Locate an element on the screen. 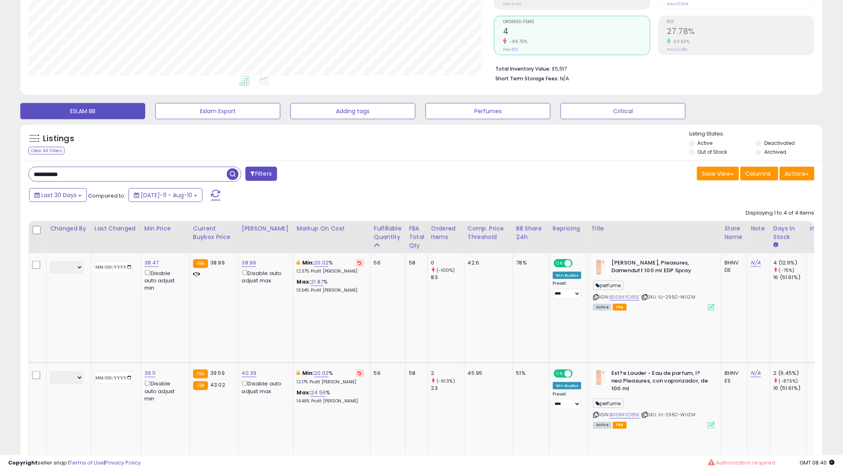  th: CSV column name: cust_attr_1_Last Changed is located at coordinates (116, 237).